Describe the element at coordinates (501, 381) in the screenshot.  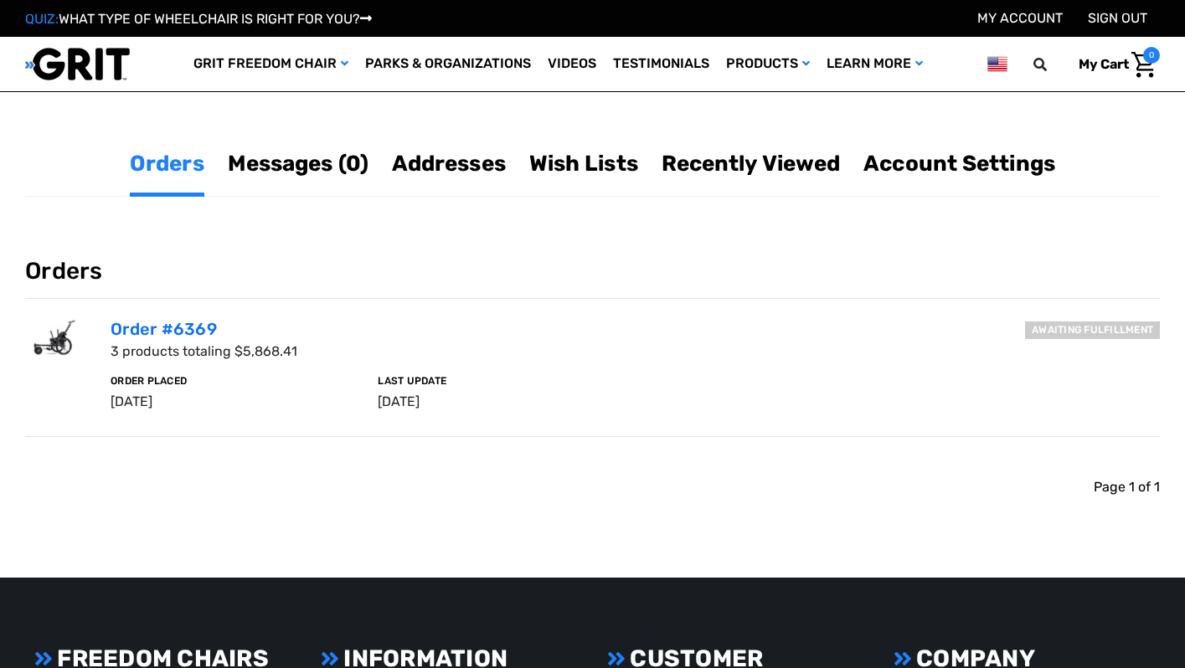
I see `h6: Last Update` at that location.